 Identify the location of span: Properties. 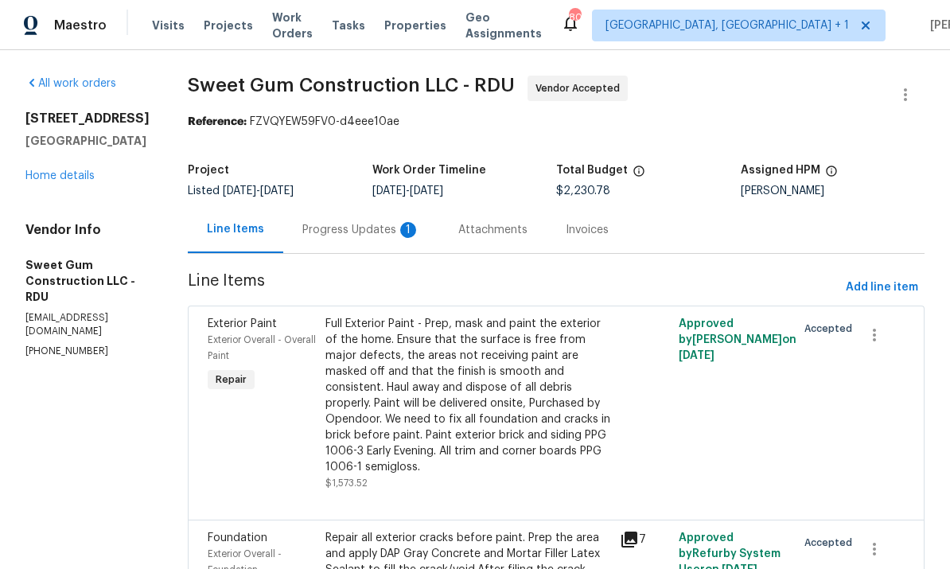
(415, 25).